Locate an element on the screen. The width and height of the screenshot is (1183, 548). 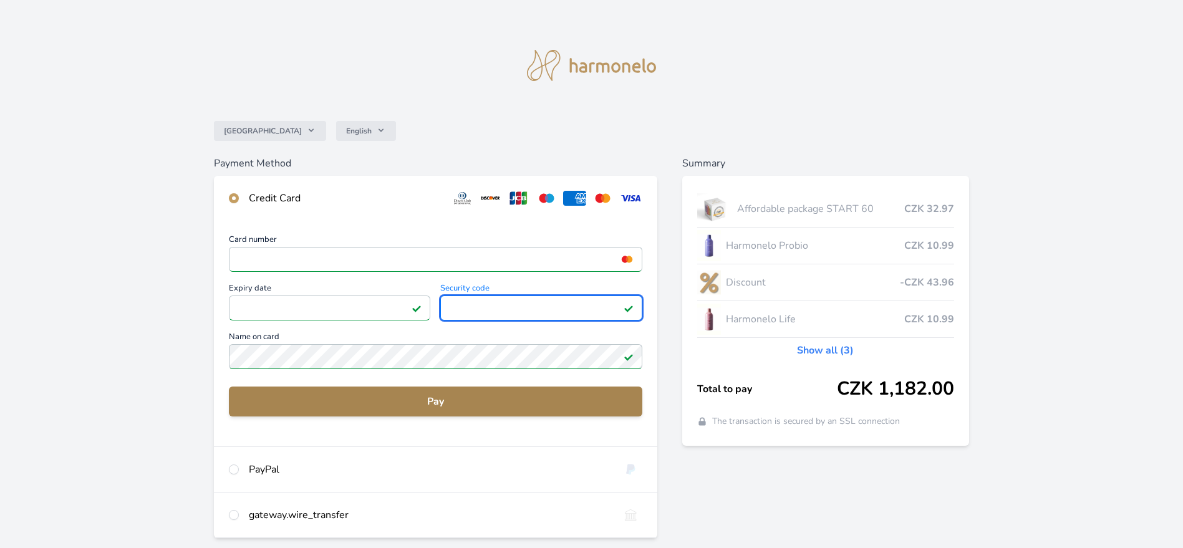
img: maestro.svg is located at coordinates (546, 198).